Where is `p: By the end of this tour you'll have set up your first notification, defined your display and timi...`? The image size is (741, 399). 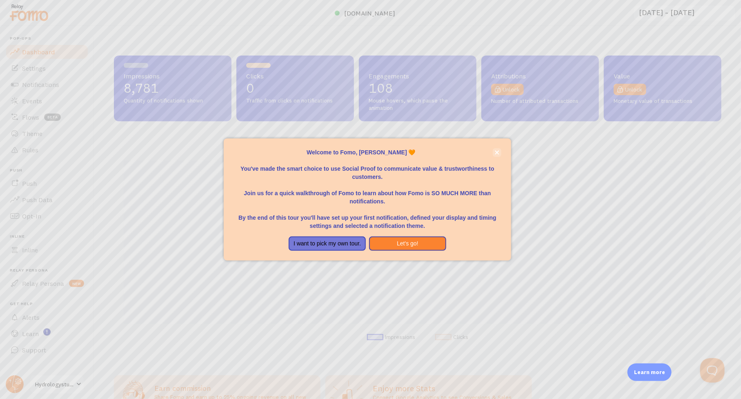
p: By the end of this tour you'll have set up your first notification, defined your display and timi... is located at coordinates (367, 218).